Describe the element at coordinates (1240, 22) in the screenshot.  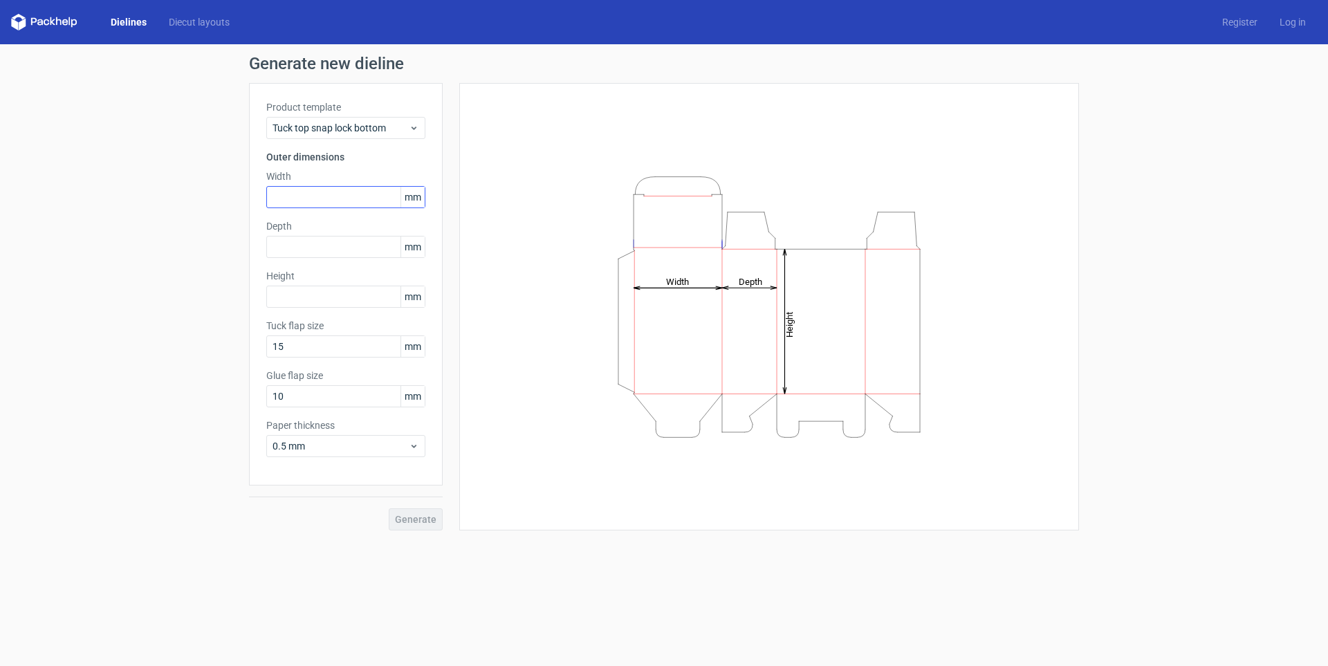
I see `a: Register` at that location.